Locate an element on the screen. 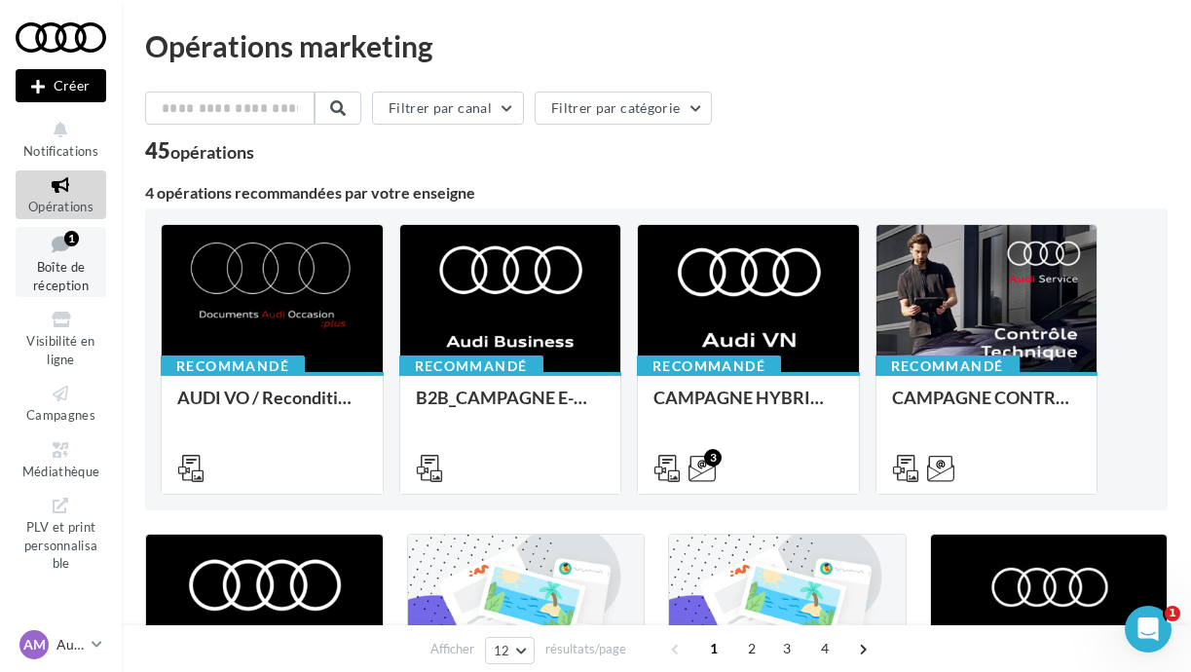 Image resolution: width=1191 pixels, height=672 pixels. span: PLV et print personnalisable is located at coordinates (61, 542).